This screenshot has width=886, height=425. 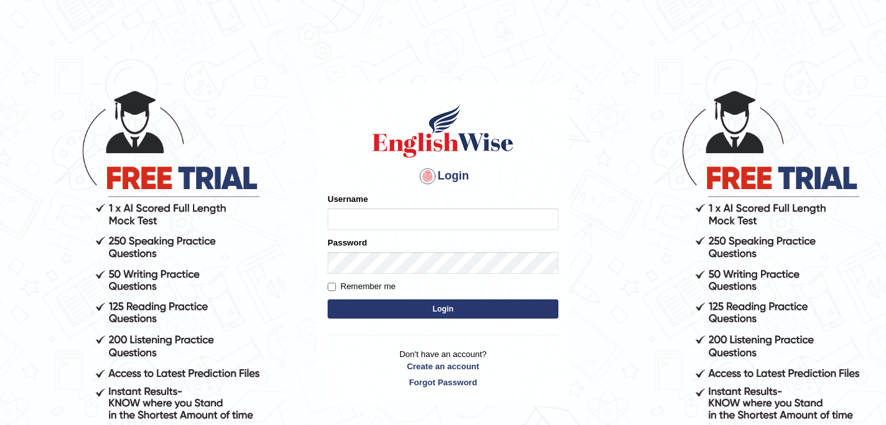 What do you see at coordinates (443, 382) in the screenshot?
I see `a: Forgot Password` at bounding box center [443, 382].